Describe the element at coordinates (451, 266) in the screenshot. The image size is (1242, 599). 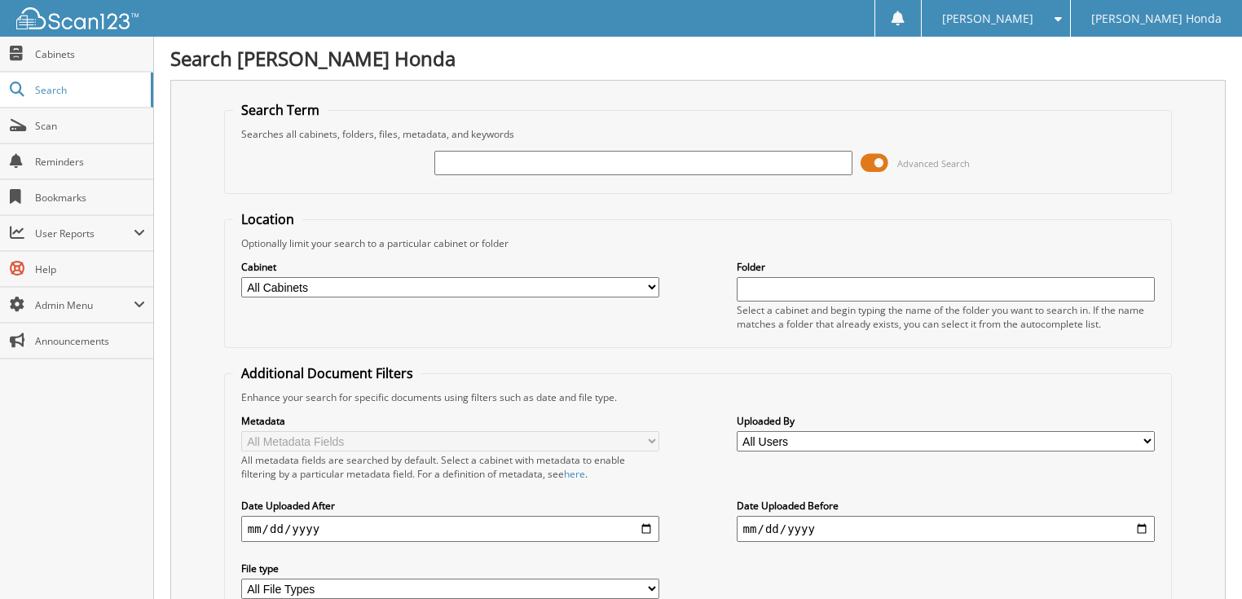
I see `label: Cabinet` at that location.